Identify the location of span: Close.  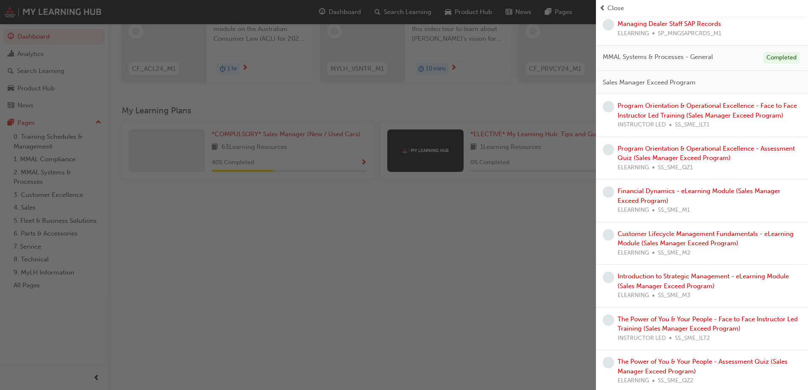
(616, 8).